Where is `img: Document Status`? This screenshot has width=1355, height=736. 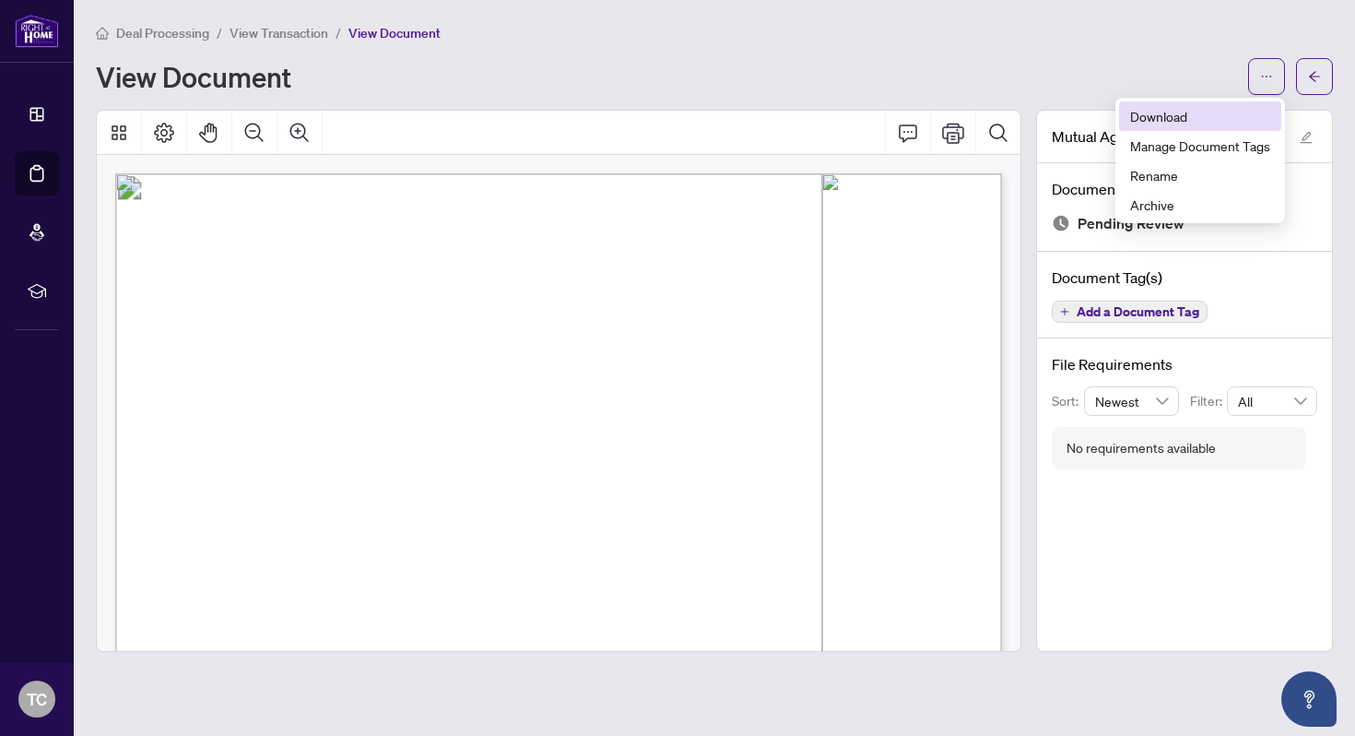
img: Document Status is located at coordinates (1061, 223).